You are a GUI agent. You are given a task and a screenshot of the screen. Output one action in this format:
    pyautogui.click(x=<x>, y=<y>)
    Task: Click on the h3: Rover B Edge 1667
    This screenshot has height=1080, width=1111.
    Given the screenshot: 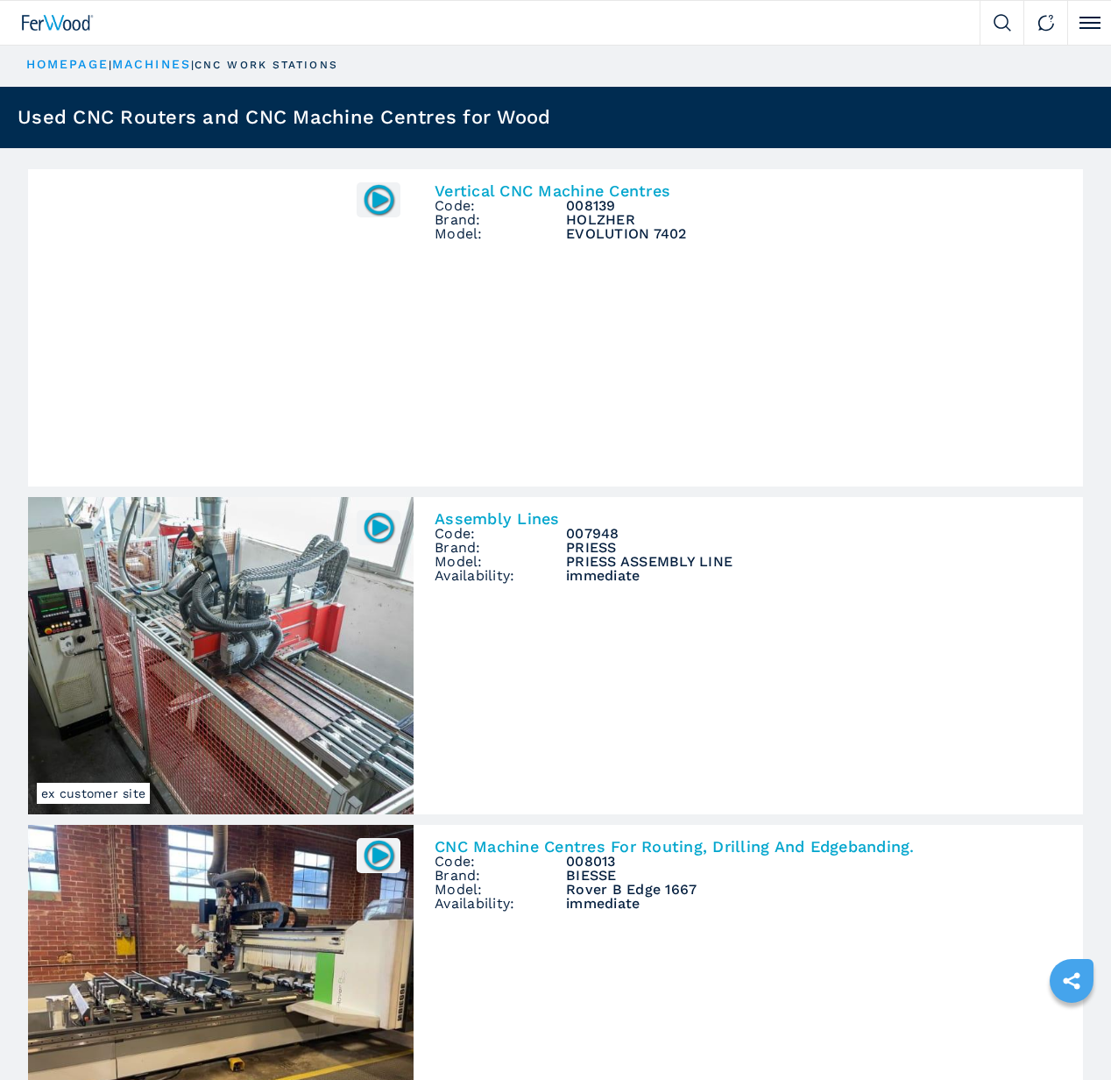 What is the action you would take?
    pyautogui.click(x=814, y=889)
    